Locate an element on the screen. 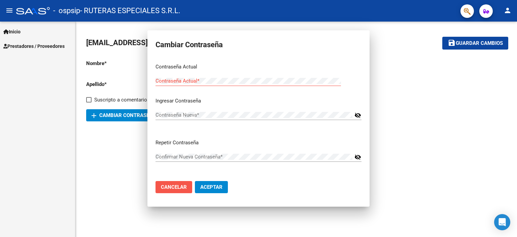 This screenshot has height=237, width=517. p: Repetir Contraseña is located at coordinates (259, 142).